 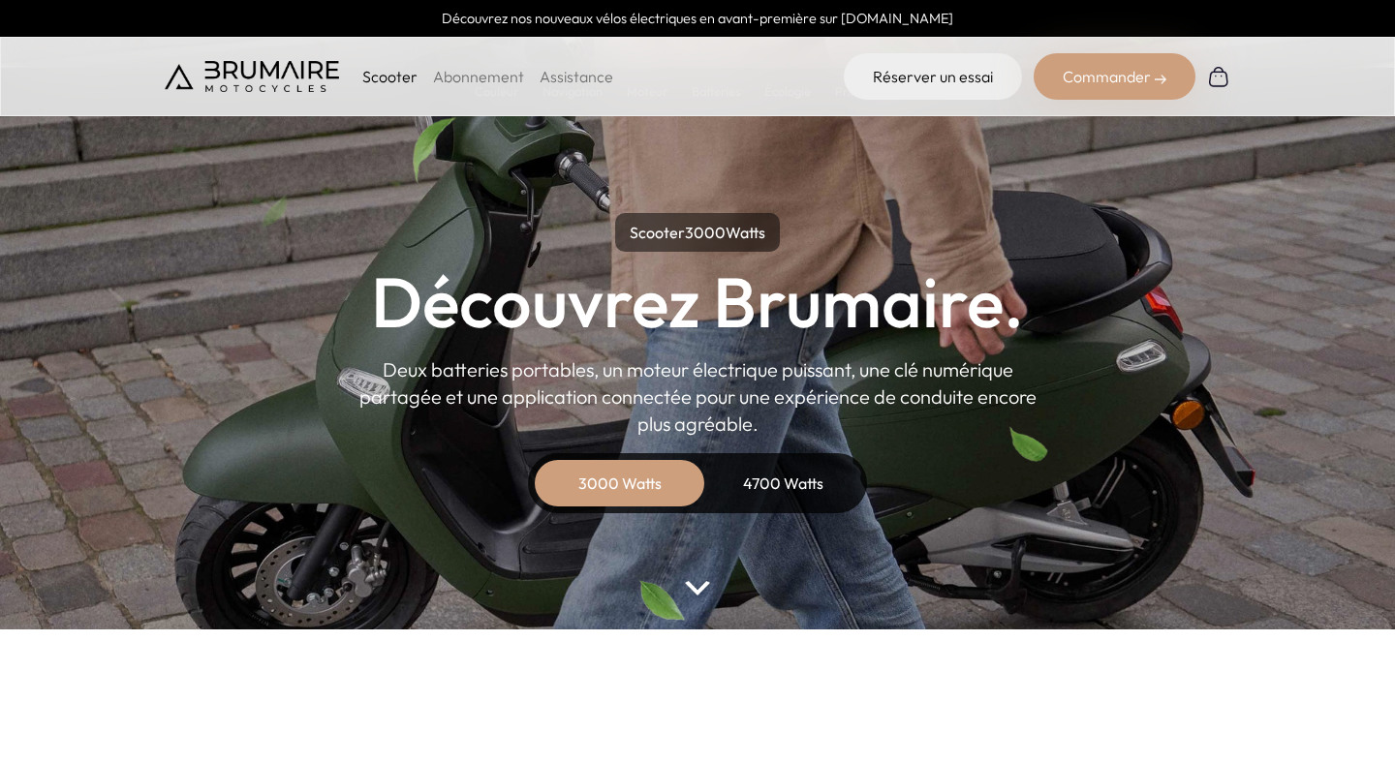 I want to click on p: Deux batteries portables, un moteur électrique puissant, une clé numérique partagée et une applic..., so click(x=697, y=397).